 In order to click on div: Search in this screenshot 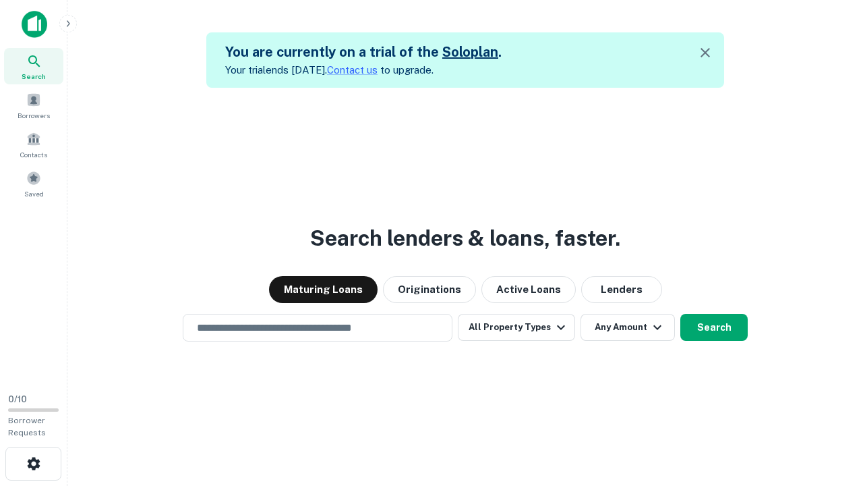, I will do `click(34, 66)`.